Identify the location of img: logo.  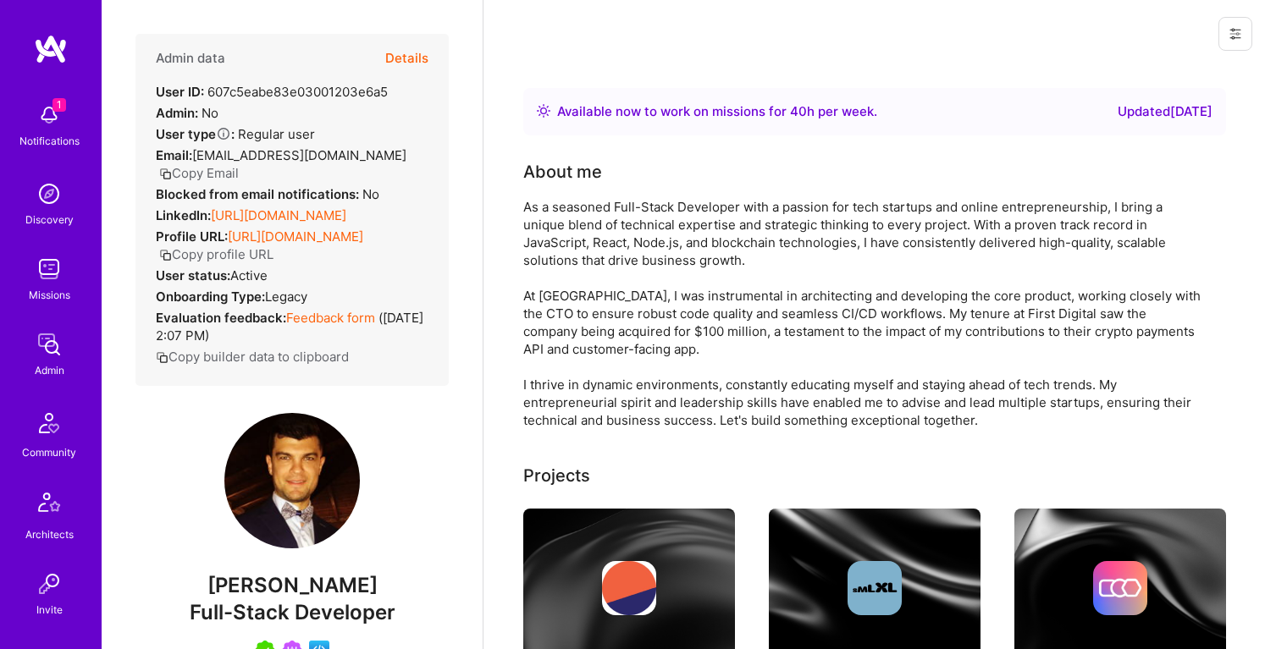
(51, 49).